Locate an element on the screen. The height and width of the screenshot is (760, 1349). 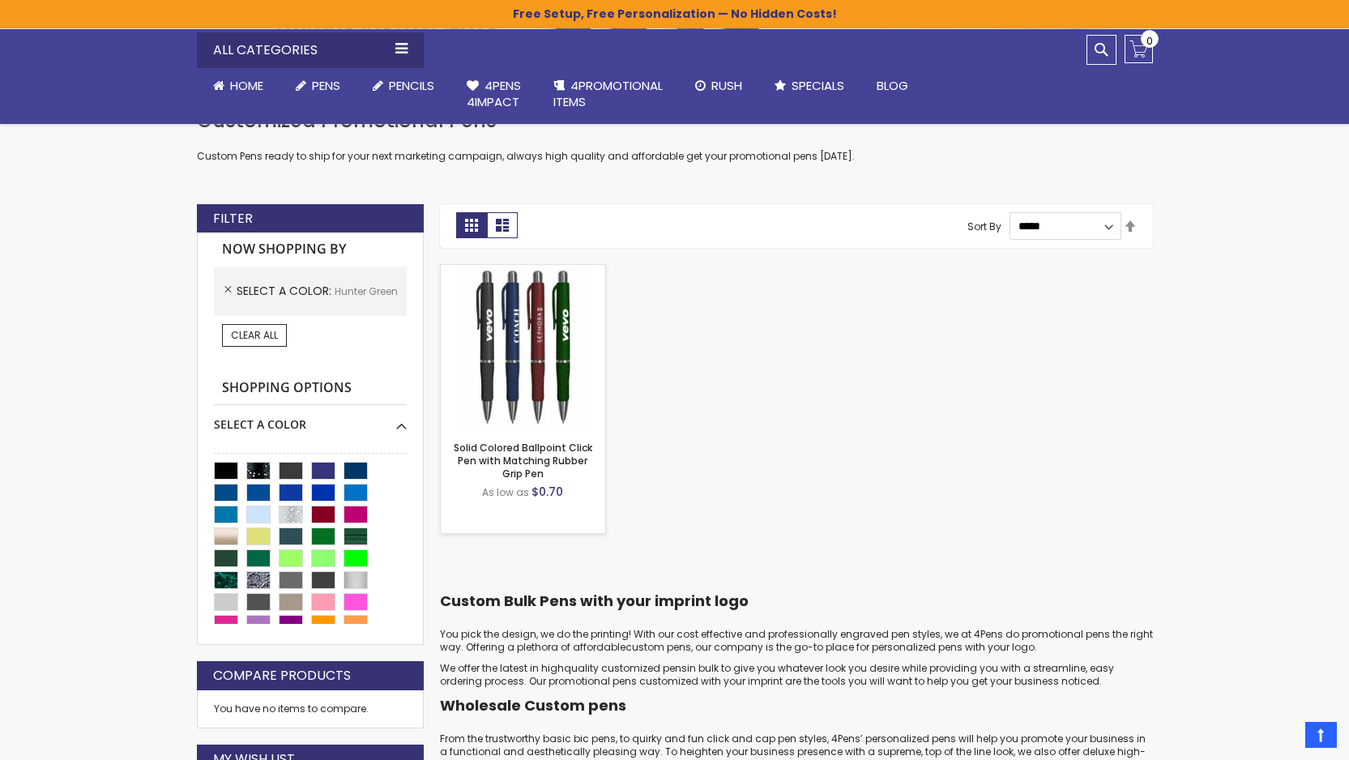
strong: Filter is located at coordinates (233, 219).